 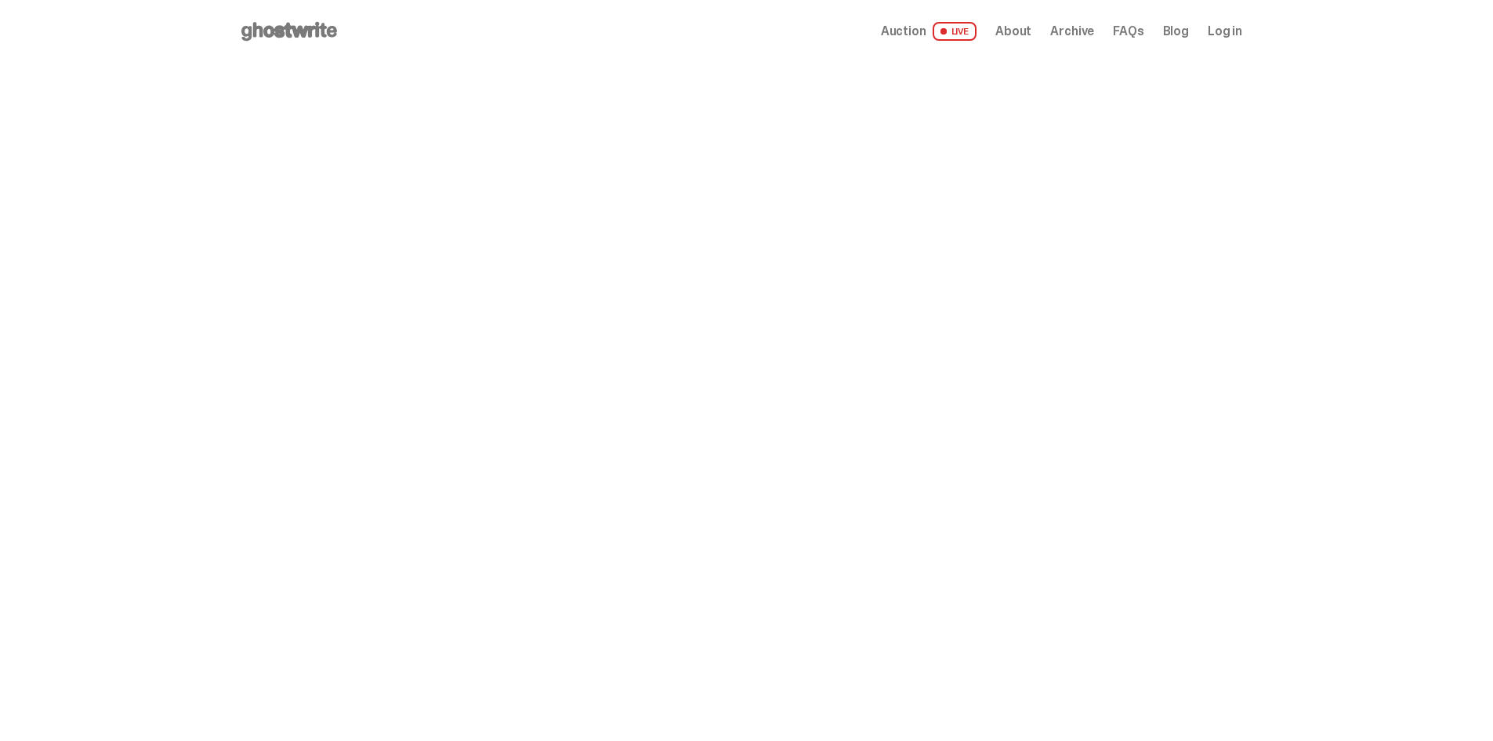 What do you see at coordinates (929, 31) in the screenshot?
I see `a: Auction LIVE` at bounding box center [929, 31].